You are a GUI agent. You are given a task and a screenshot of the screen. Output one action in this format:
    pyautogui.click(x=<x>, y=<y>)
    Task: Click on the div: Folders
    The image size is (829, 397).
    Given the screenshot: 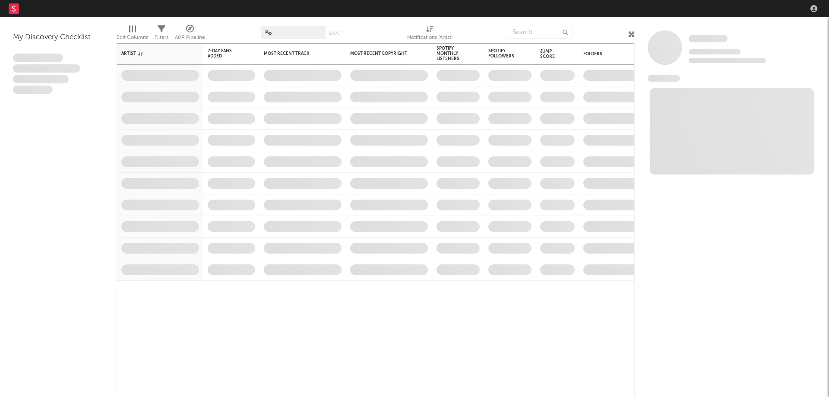 What is the action you would take?
    pyautogui.click(x=616, y=54)
    